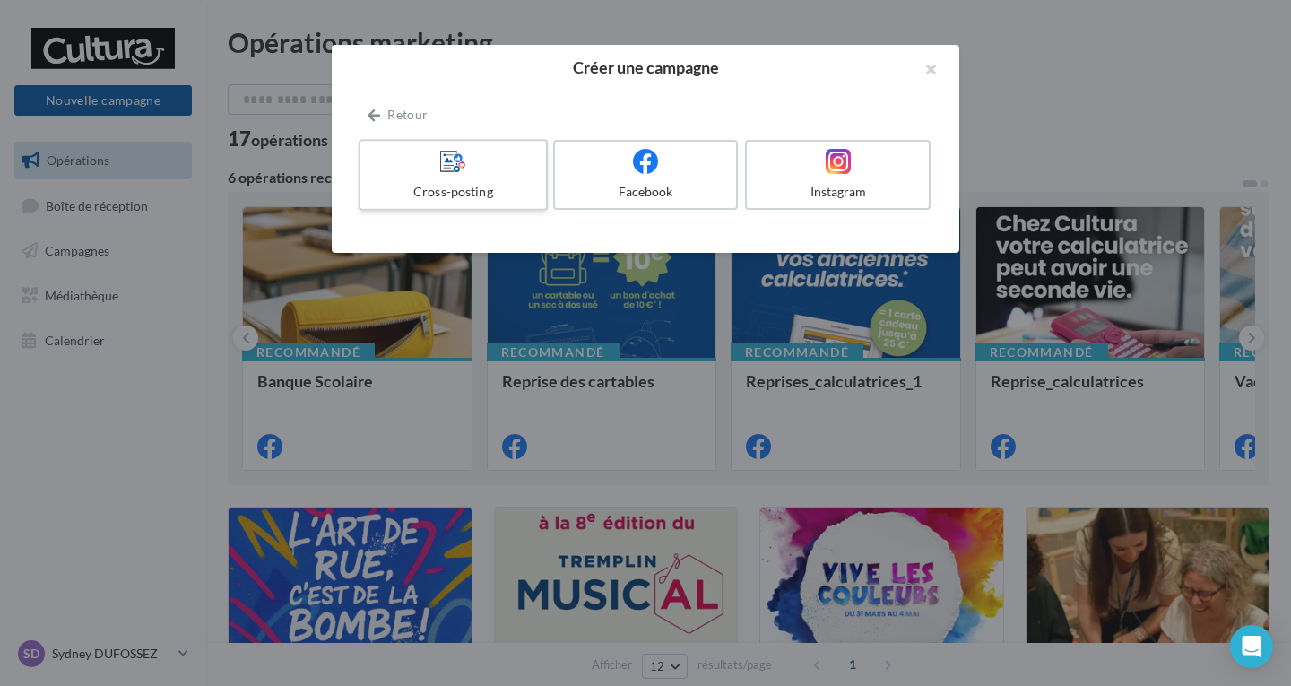 Image resolution: width=1291 pixels, height=686 pixels. Describe the element at coordinates (397, 115) in the screenshot. I see `button: Retour` at that location.